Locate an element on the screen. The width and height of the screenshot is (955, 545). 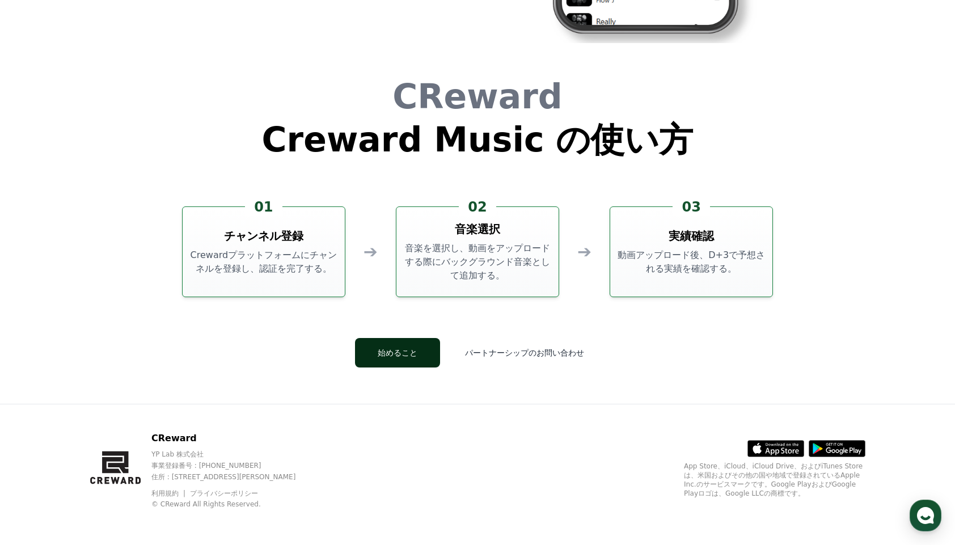
button: パートナーシップのお問い合わせ is located at coordinates (524, 353).